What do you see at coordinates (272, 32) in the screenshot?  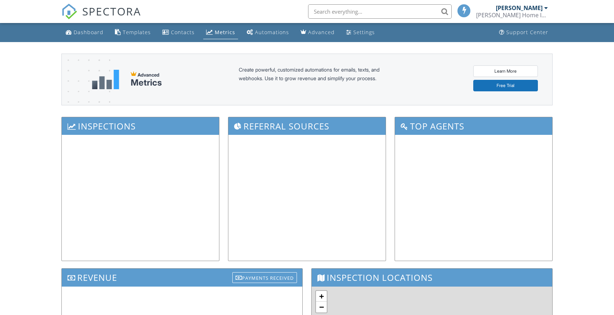 I see `div: Automations` at bounding box center [272, 32].